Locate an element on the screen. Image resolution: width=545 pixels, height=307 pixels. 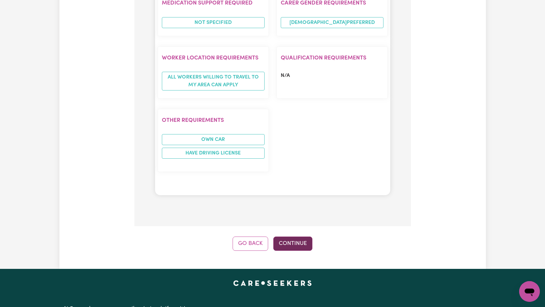
span: Not specified is located at coordinates (213, 23).